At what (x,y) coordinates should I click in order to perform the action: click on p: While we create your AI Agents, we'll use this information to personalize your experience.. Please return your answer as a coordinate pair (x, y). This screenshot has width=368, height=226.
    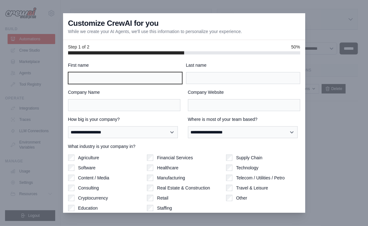
    Looking at the image, I should click on (155, 32).